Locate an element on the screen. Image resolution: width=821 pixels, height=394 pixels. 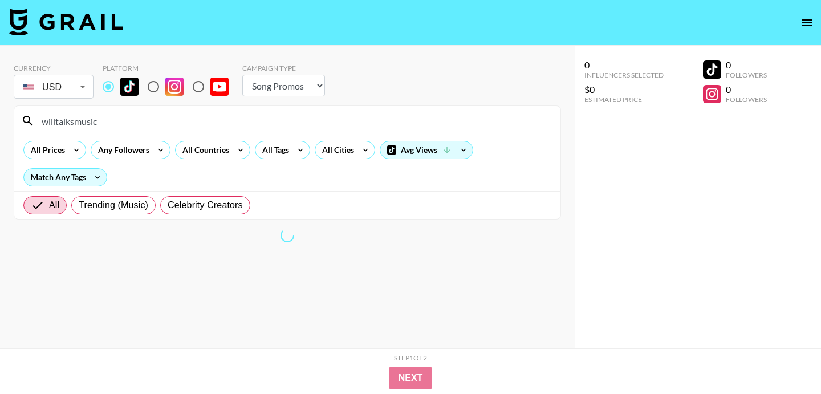
div: Estimated Price is located at coordinates (624, 99).